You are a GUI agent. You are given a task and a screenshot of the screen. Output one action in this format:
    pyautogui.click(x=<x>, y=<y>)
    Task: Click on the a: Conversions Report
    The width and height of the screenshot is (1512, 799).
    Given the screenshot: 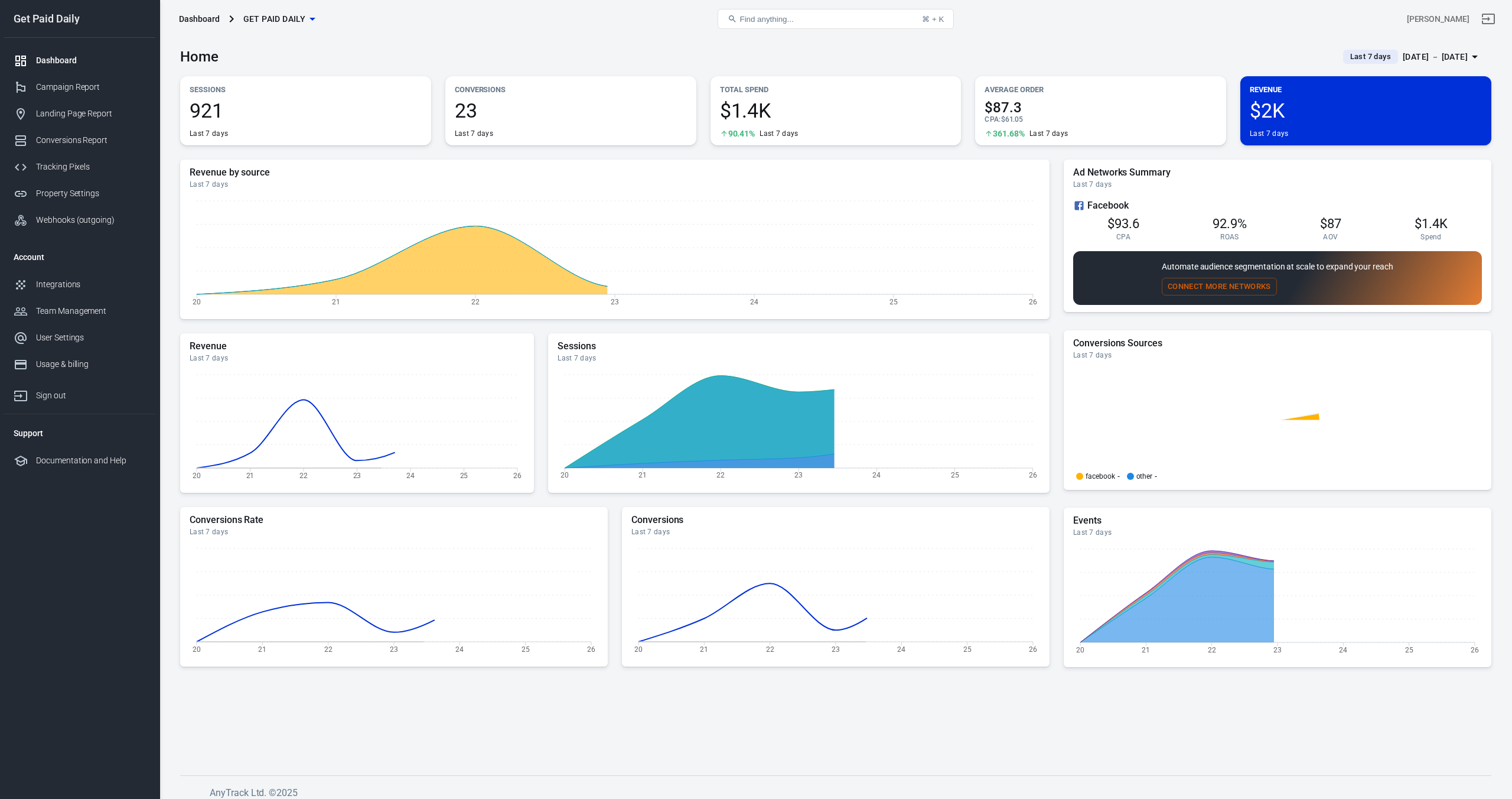 What is the action you would take?
    pyautogui.click(x=80, y=140)
    